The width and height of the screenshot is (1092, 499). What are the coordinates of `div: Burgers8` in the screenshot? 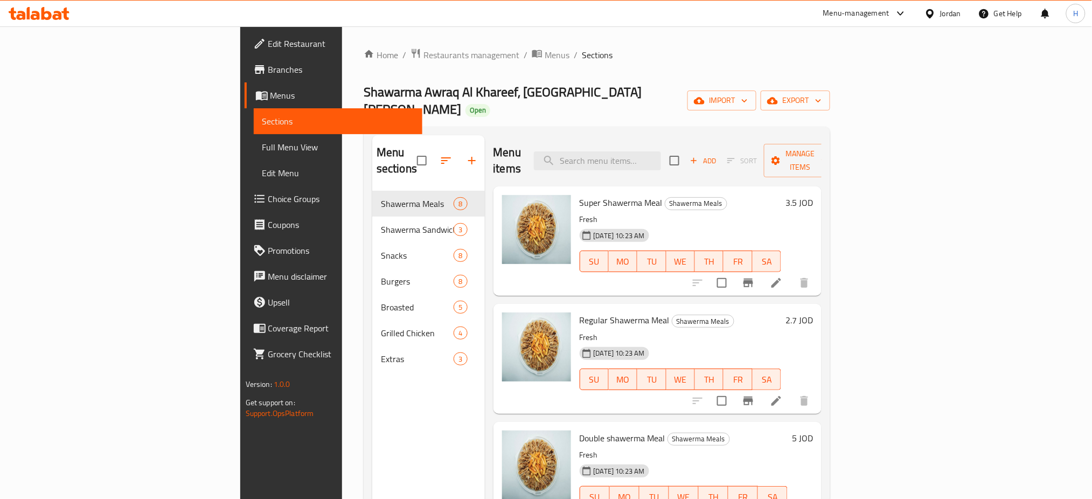 It's located at (428, 281).